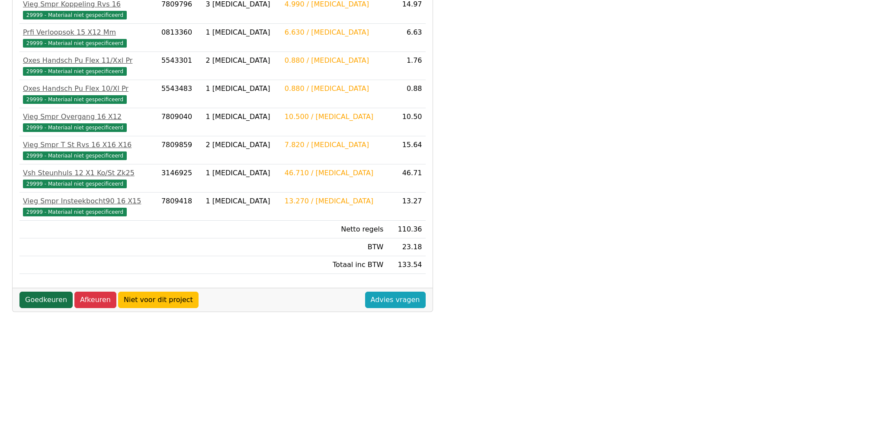 This screenshot has height=431, width=876. I want to click on div: Vieg Smpr Overgang 16 X12, so click(89, 117).